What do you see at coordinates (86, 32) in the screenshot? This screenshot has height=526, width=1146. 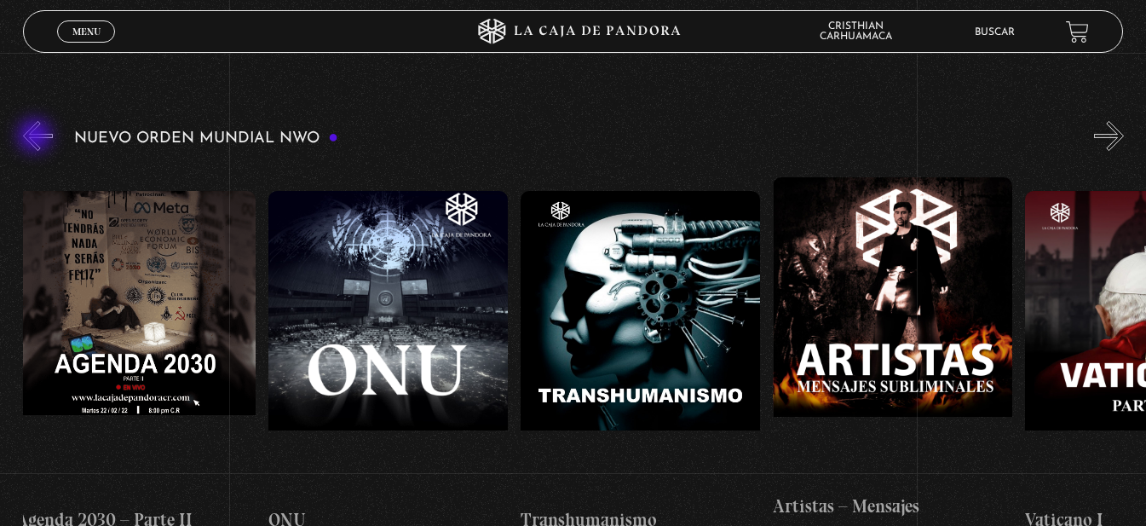 I see `span: Menu` at bounding box center [86, 32].